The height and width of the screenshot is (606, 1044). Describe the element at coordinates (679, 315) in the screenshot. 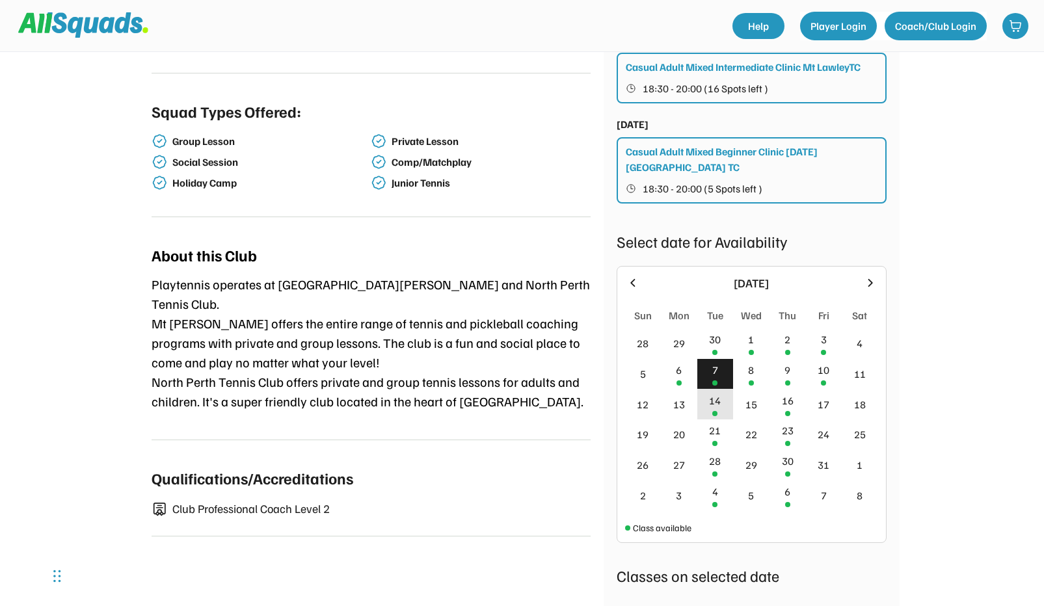

I see `div: Mon` at that location.